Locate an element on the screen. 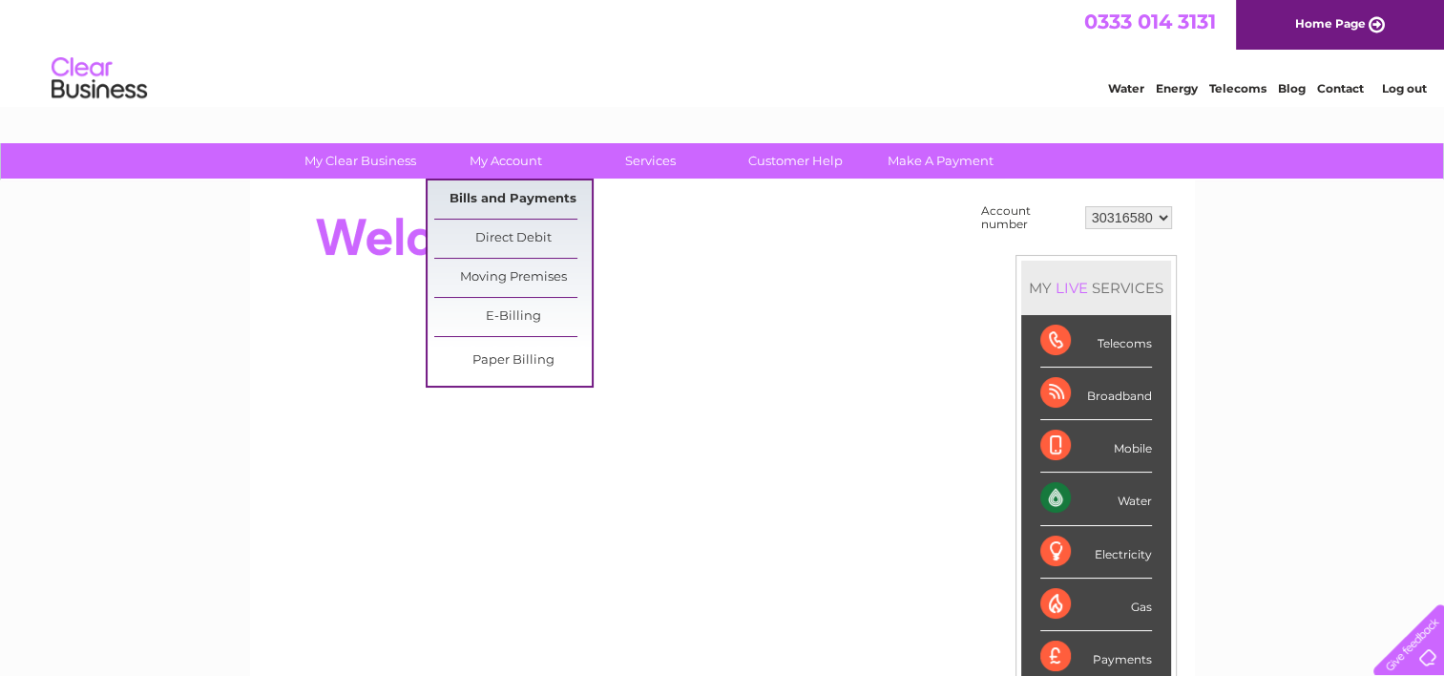 The width and height of the screenshot is (1444, 676). td: Account number is located at coordinates (1028, 218).